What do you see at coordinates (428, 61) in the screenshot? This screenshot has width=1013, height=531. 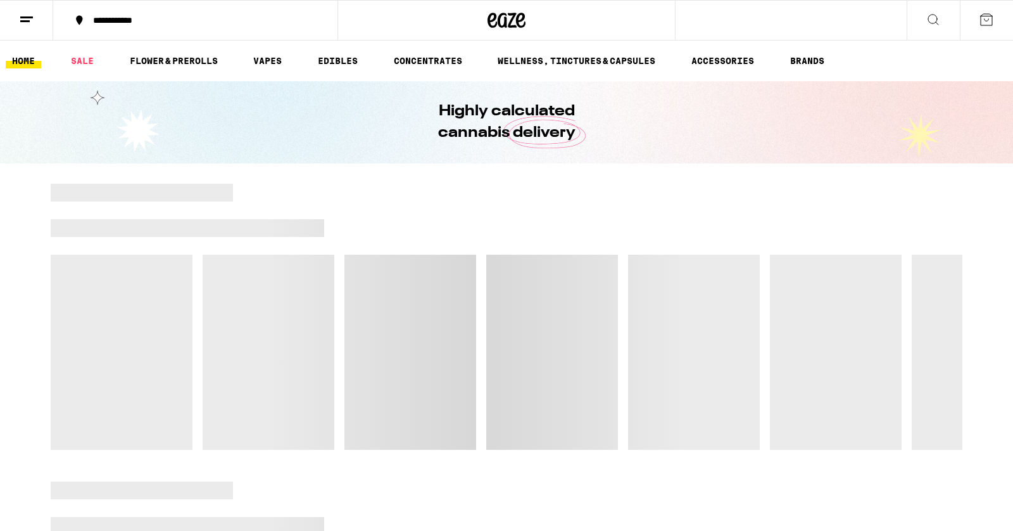 I see `a: CONCENTRATES` at bounding box center [428, 61].